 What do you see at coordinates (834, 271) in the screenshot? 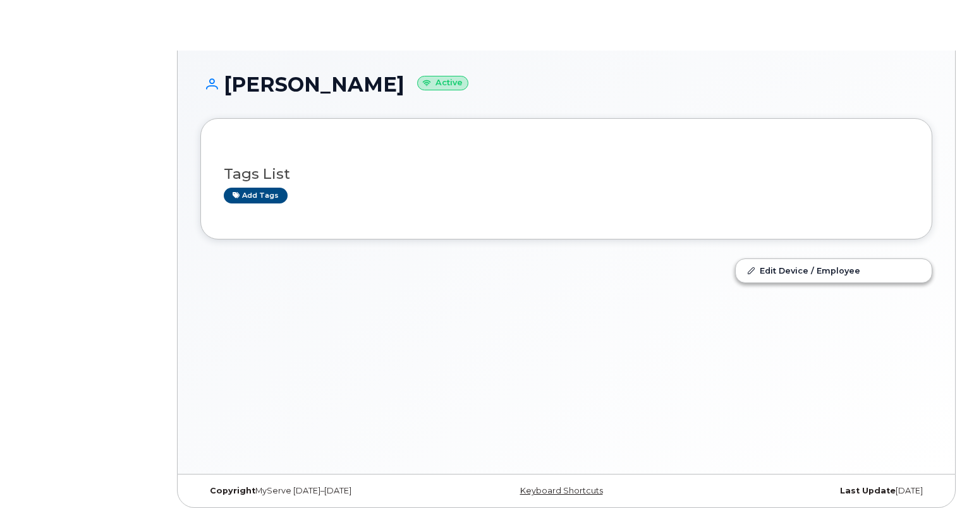
I see `a: Edit Device / Employee` at bounding box center [834, 271].